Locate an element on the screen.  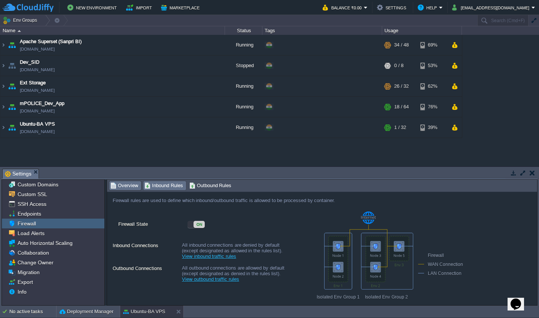
a: View inbound traffic rules is located at coordinates (209, 256).